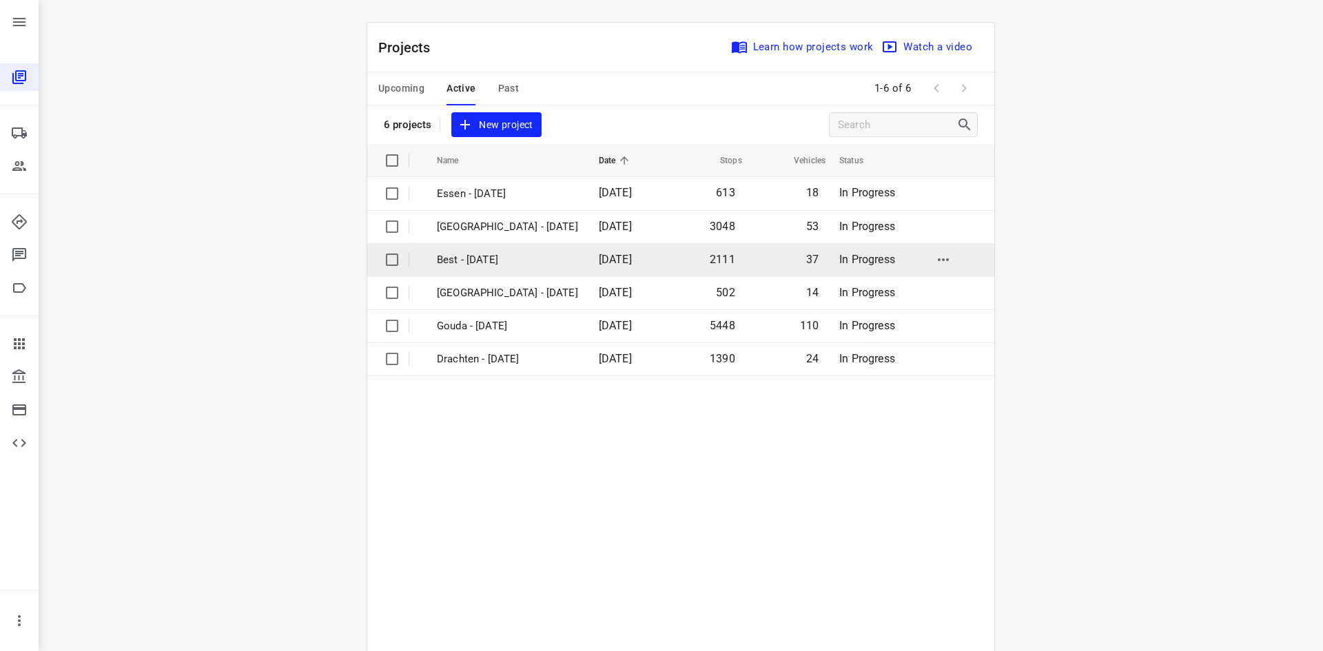 The width and height of the screenshot is (1323, 651). What do you see at coordinates (461, 88) in the screenshot?
I see `span: Active` at bounding box center [461, 88].